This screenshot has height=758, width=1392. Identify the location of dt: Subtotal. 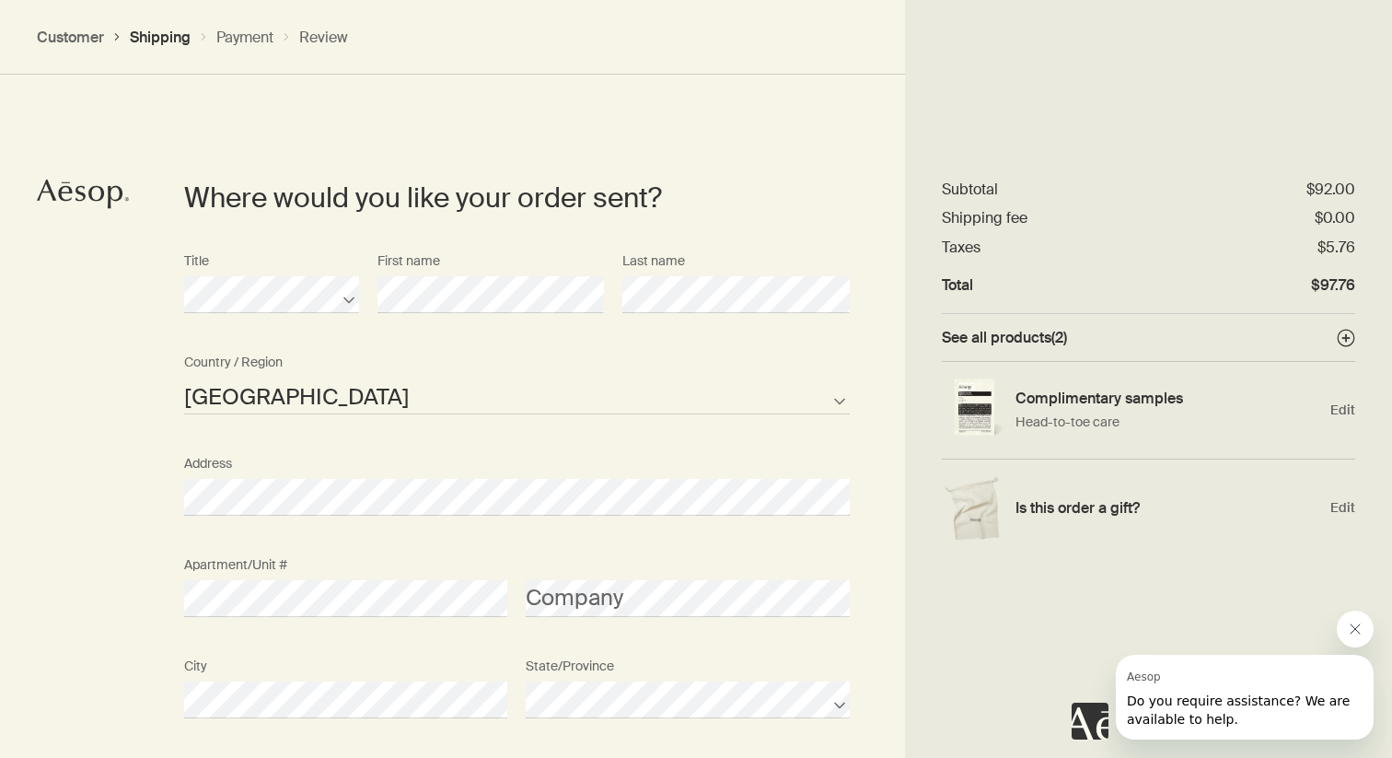
(970, 189).